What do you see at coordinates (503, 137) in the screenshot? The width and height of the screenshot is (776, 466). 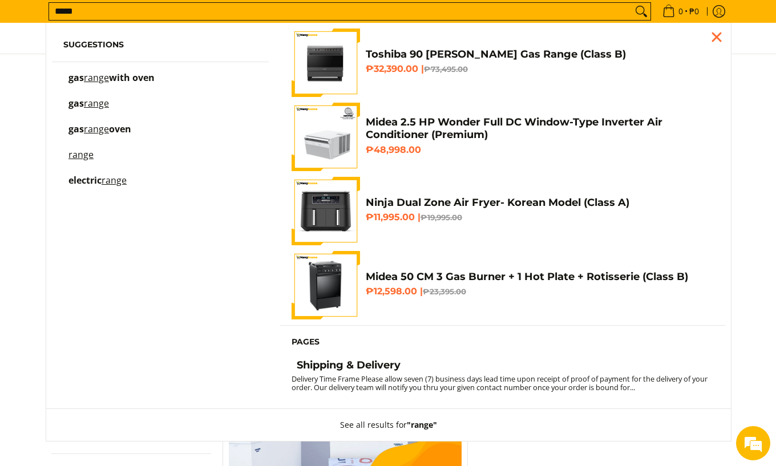 I see `a: Midea 2.5 HP Wonder Full DC Window-Type Inverter Air Conditioner (Premium) Midea 2.5 HP Wonder Fu...` at bounding box center [503, 137].